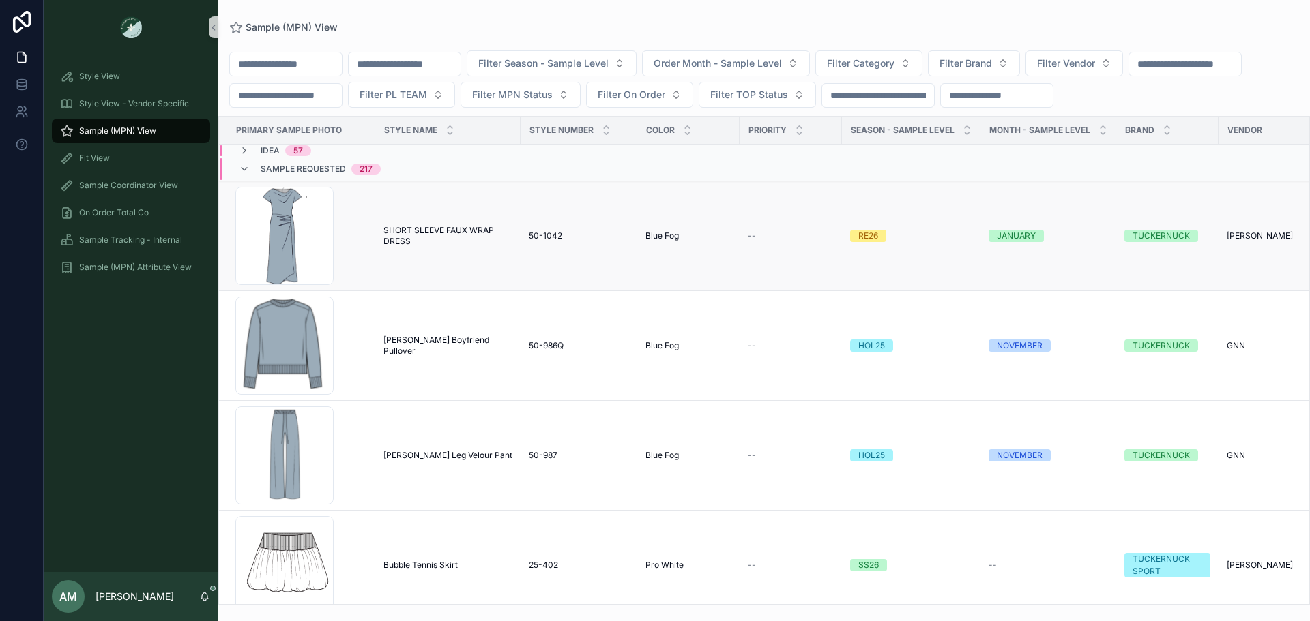 This screenshot has height=621, width=1310. I want to click on div: scrollable content, so click(131, 176).